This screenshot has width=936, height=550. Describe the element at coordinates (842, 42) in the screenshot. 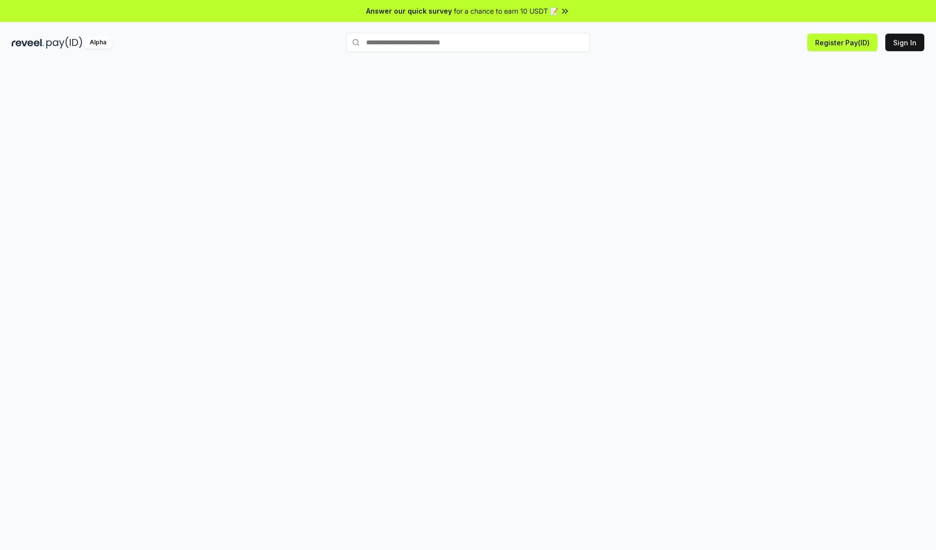

I see `button: Register Pay(ID)` at that location.